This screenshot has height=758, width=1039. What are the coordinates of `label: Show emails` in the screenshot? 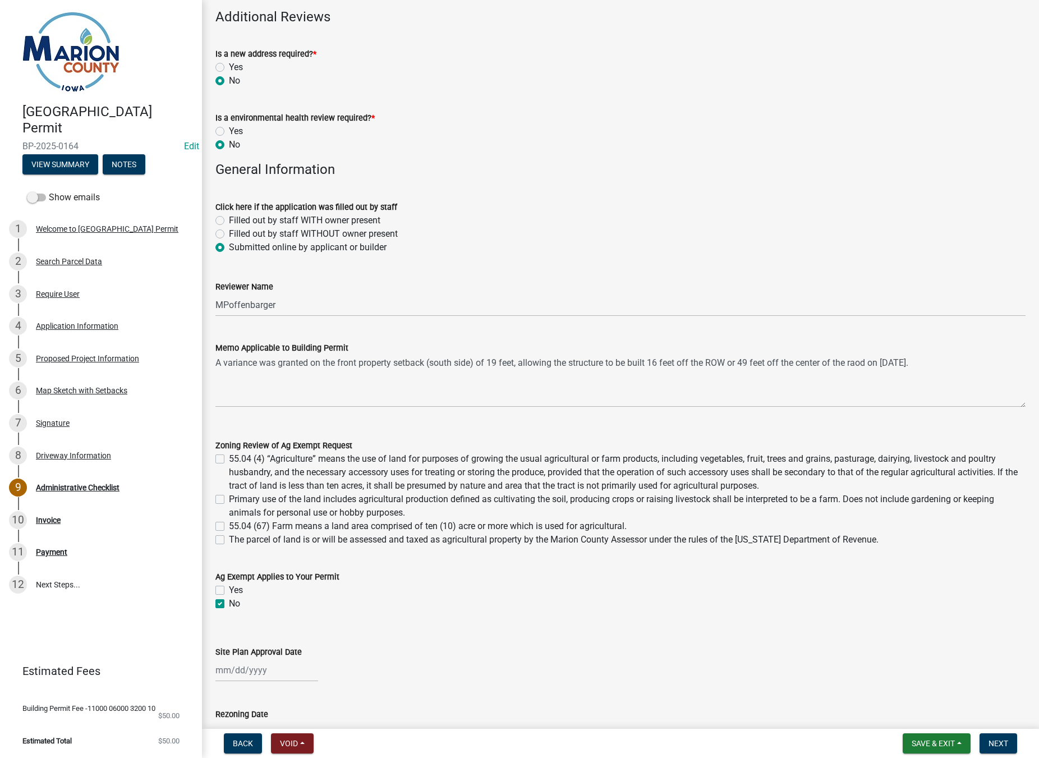 It's located at (63, 198).